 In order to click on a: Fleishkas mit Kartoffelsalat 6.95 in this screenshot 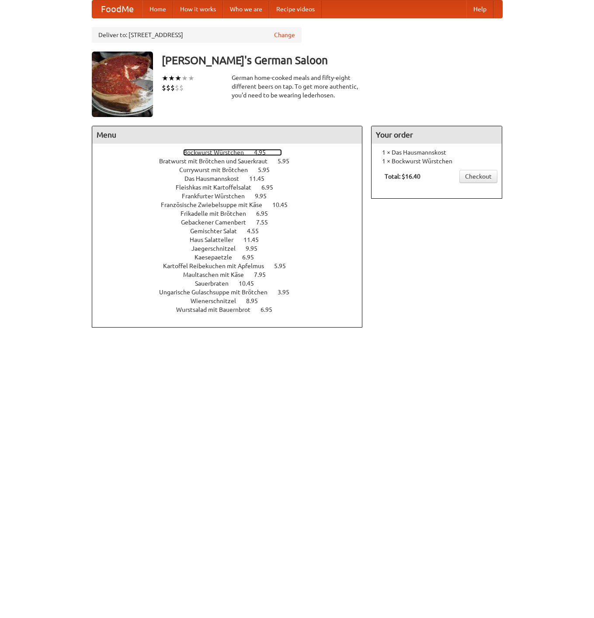, I will do `click(233, 187)`.